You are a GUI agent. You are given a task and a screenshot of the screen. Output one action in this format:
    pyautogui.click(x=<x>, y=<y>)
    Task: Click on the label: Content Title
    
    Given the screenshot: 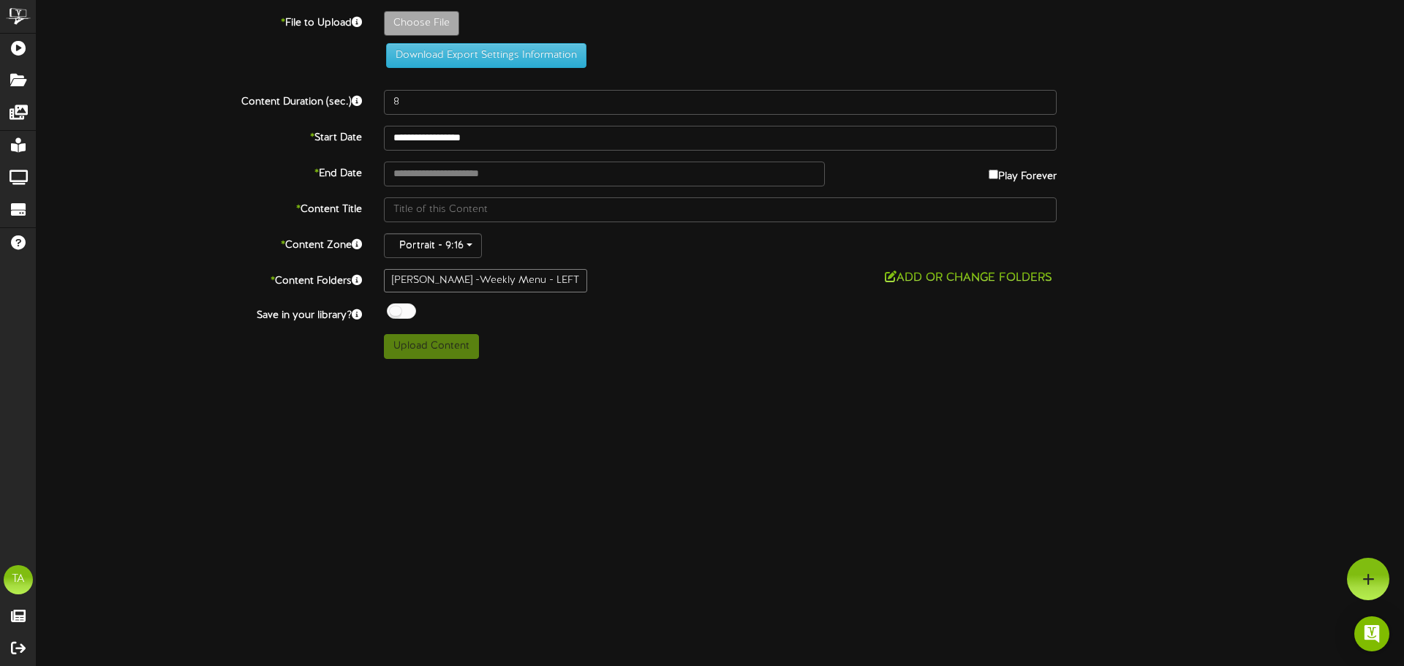 What is the action you would take?
    pyautogui.click(x=199, y=207)
    